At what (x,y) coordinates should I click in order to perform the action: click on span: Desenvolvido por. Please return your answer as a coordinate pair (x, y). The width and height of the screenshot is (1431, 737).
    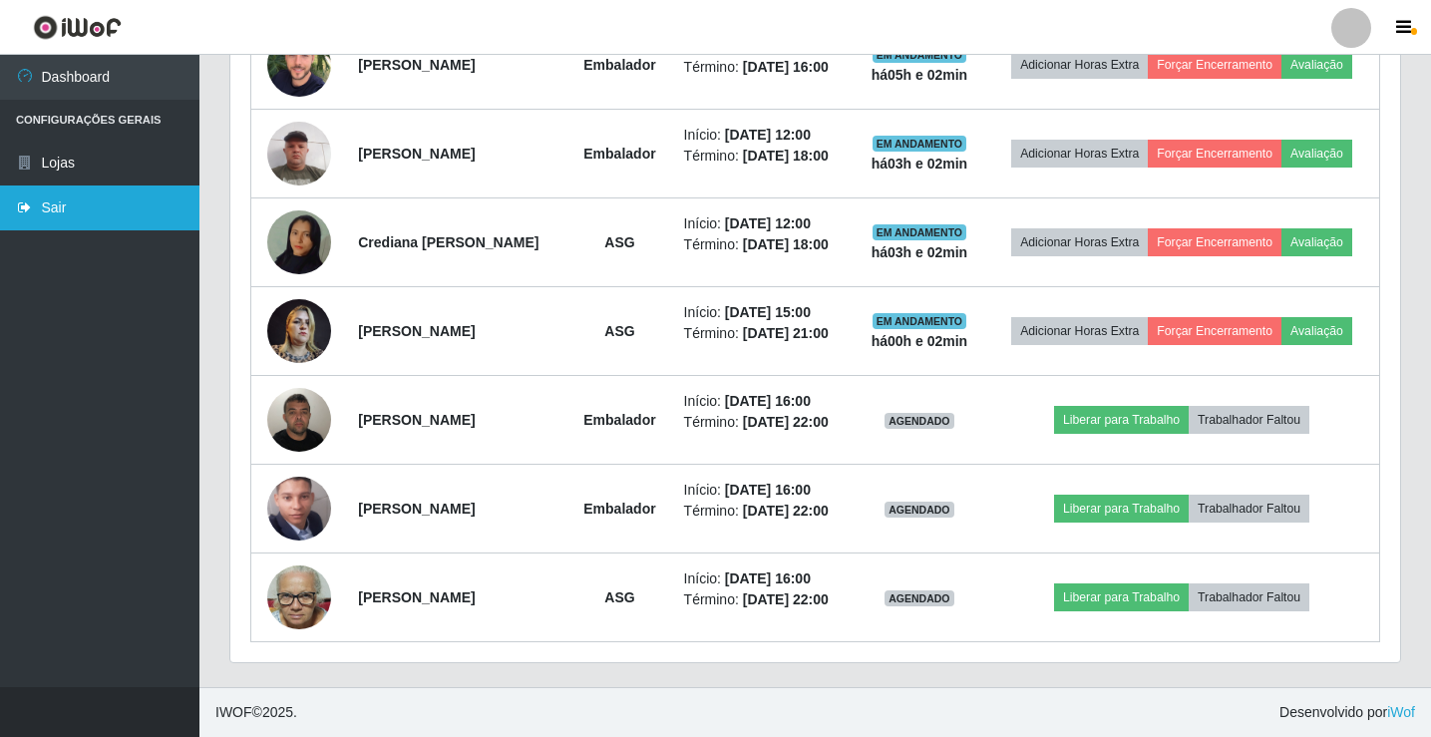
    Looking at the image, I should click on (1347, 712).